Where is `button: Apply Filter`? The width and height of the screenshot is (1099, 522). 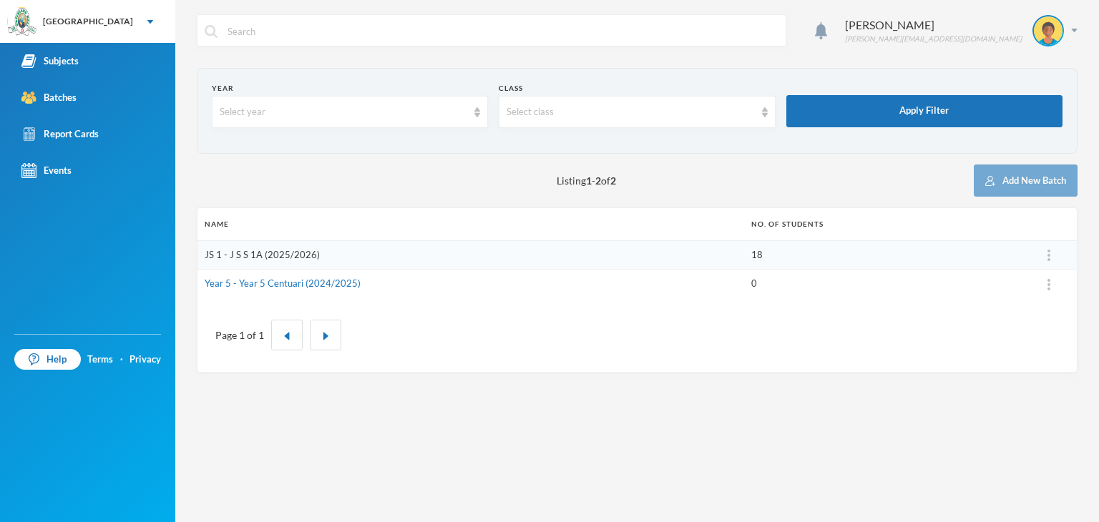
button: Apply Filter is located at coordinates (924, 111).